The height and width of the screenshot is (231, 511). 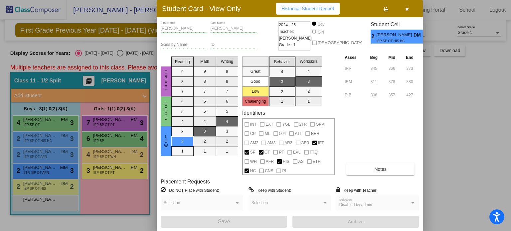 I want to click on span: TTQ, so click(x=314, y=152).